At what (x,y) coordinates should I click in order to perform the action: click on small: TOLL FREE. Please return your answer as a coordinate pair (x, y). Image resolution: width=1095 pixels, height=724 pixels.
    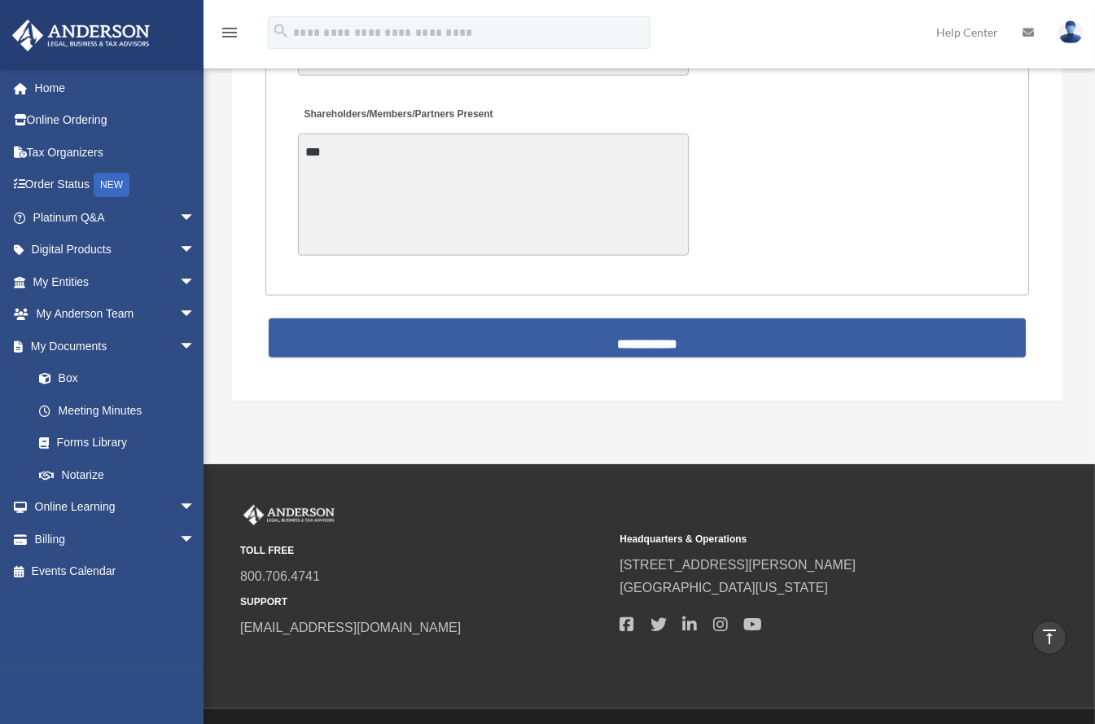
    Looking at the image, I should click on (424, 550).